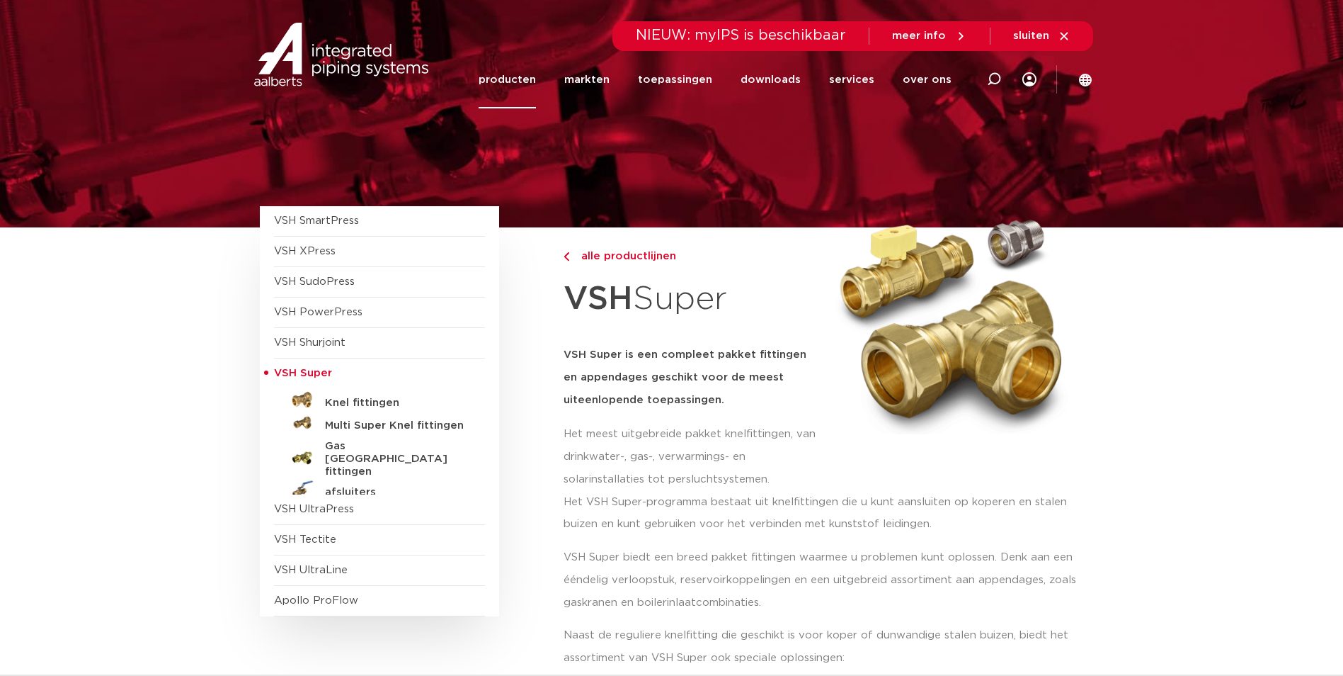 This screenshot has width=1343, height=676. I want to click on span: VSH PowerPress, so click(318, 312).